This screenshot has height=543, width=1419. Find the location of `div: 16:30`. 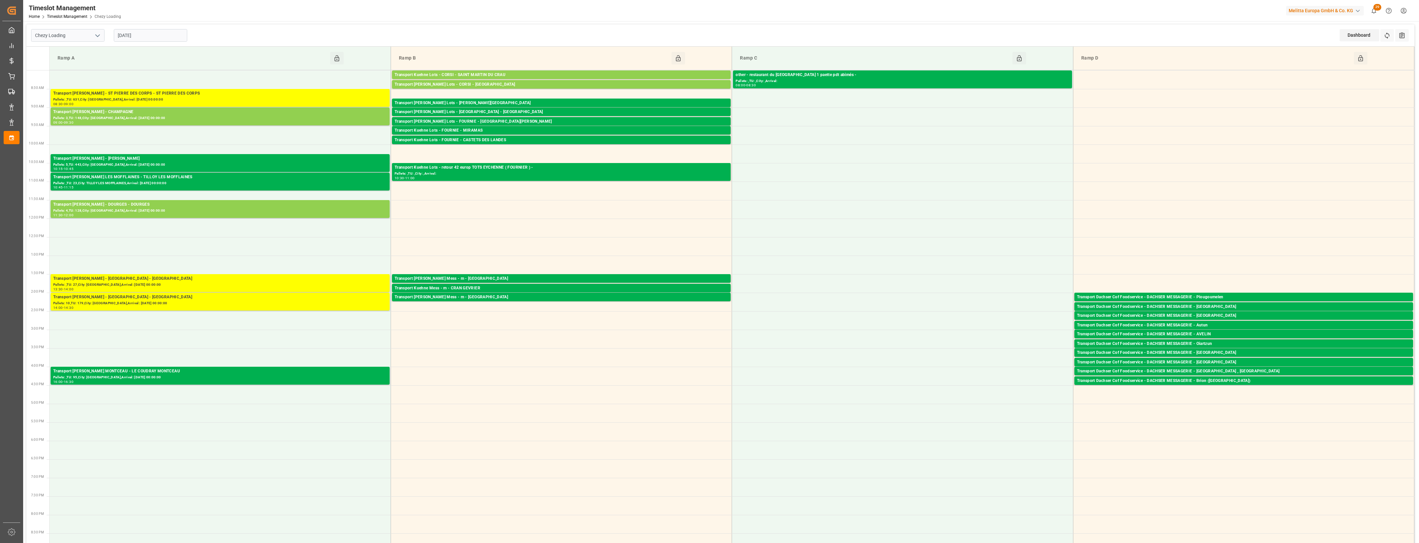

div: 16:30 is located at coordinates (68, 382).